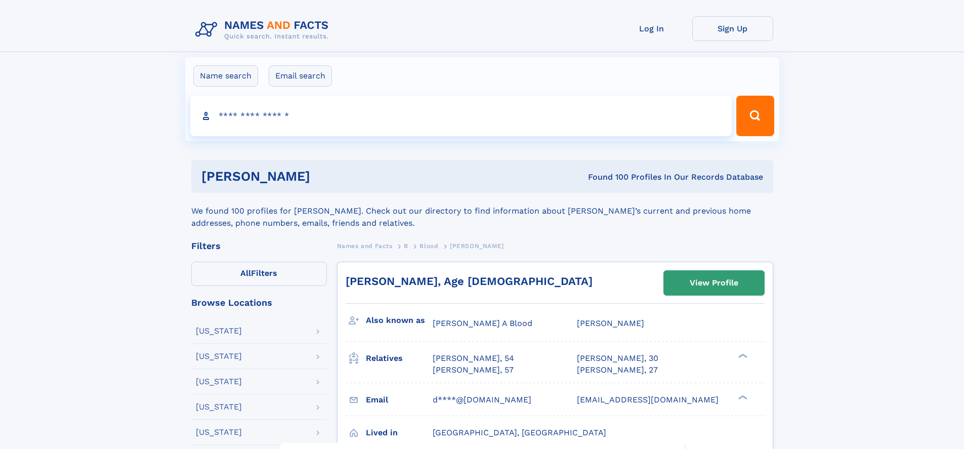  What do you see at coordinates (365, 245) in the screenshot?
I see `a: Names and Facts` at bounding box center [365, 245].